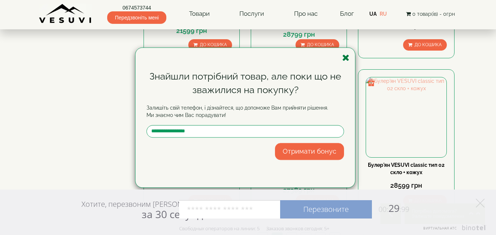 The height and width of the screenshot is (235, 496). I want to click on span: 00:, so click(383, 210).